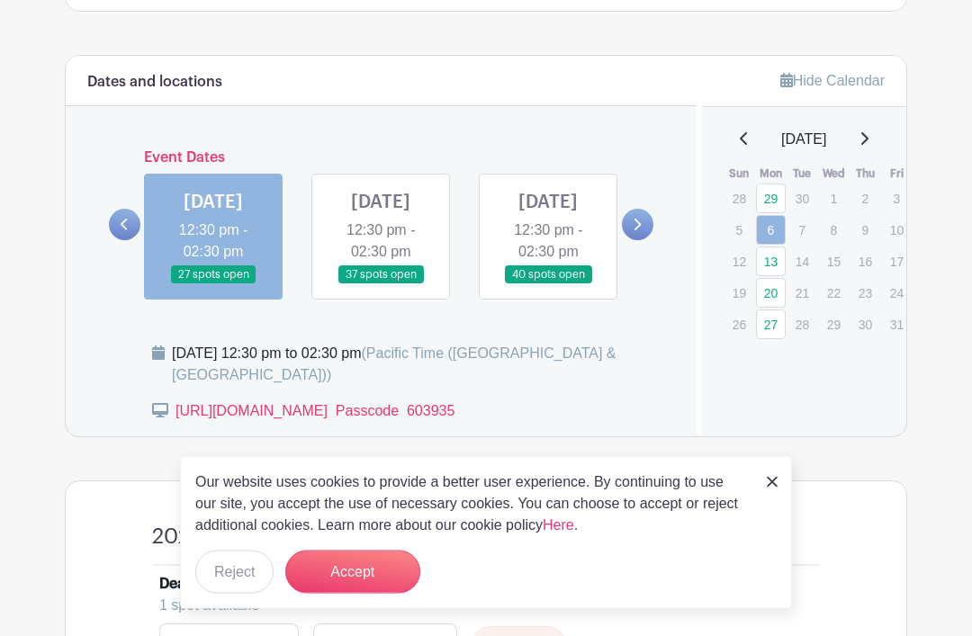  What do you see at coordinates (739, 325) in the screenshot?
I see `p: 26` at bounding box center [739, 325].